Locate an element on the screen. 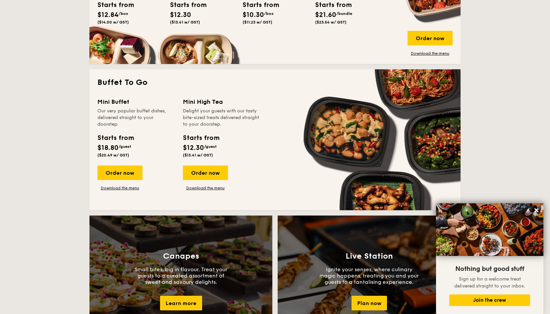  span: $10.30 is located at coordinates (253, 15).